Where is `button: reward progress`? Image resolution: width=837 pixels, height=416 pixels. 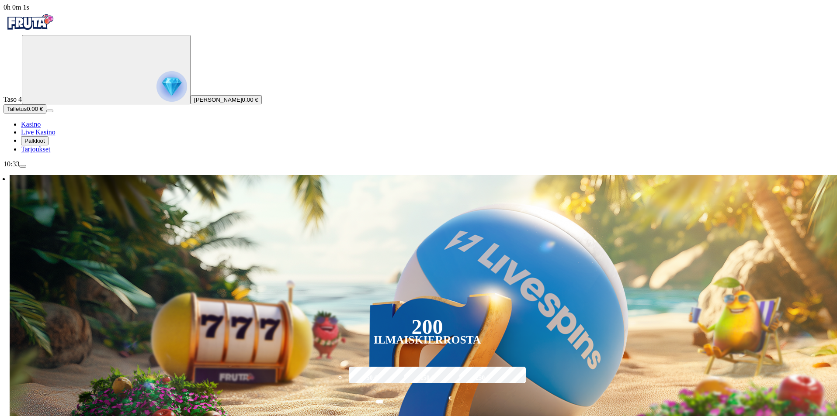 button: reward progress is located at coordinates (106, 69).